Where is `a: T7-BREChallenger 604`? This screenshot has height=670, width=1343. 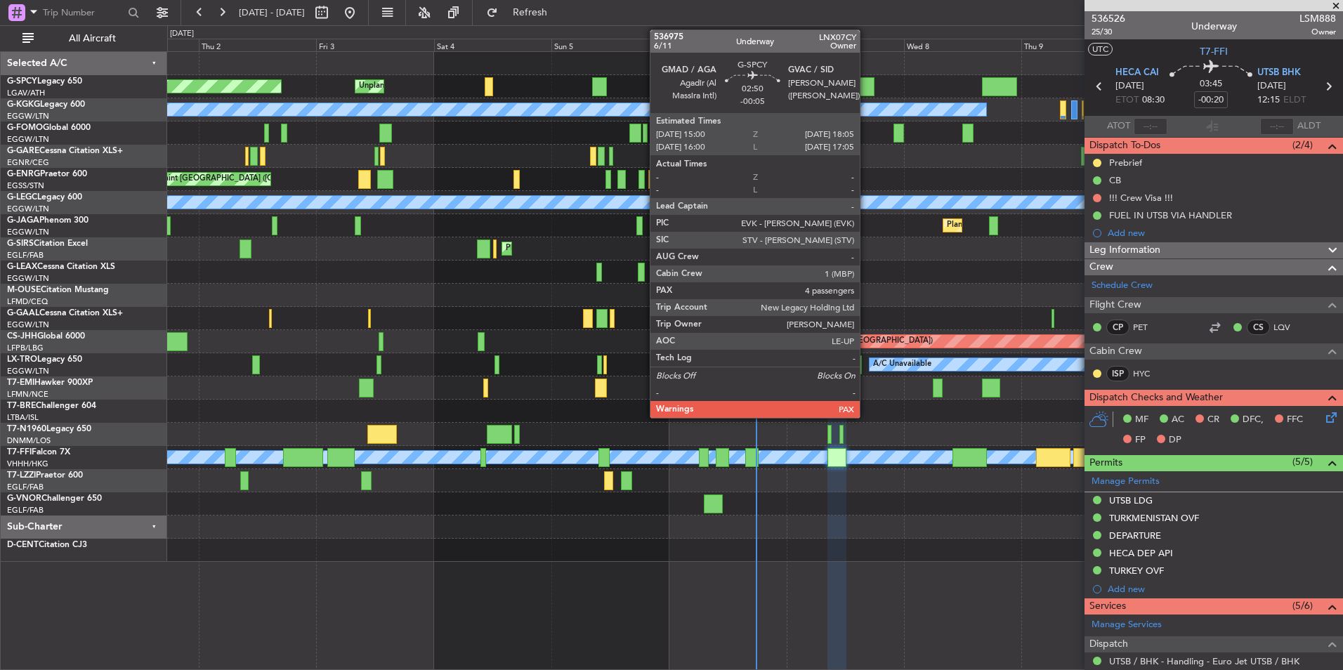
a: T7-BREChallenger 604 is located at coordinates (51, 406).